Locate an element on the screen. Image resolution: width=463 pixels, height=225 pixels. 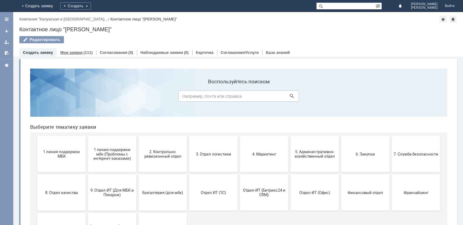
a: Мои согласования is located at coordinates (7, 53).